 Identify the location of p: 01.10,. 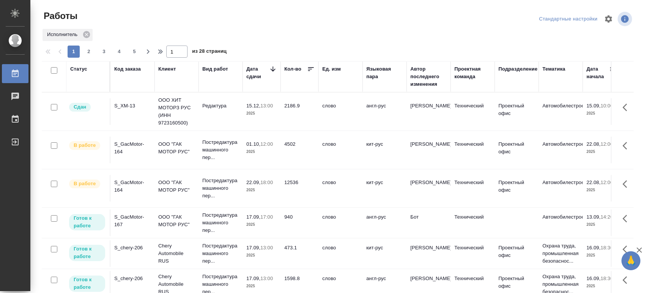
(253, 144).